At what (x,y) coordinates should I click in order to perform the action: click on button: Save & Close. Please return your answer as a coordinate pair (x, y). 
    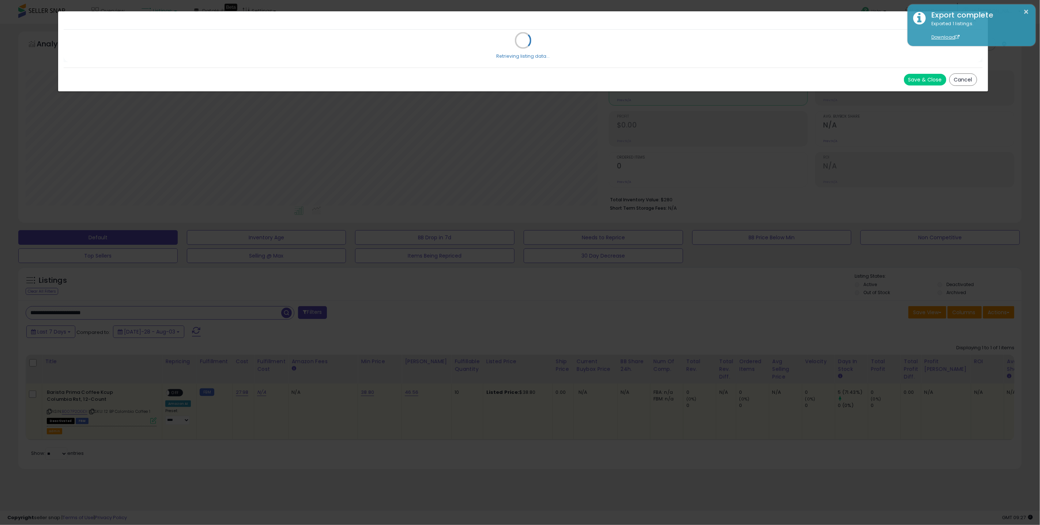
    Looking at the image, I should click on (925, 80).